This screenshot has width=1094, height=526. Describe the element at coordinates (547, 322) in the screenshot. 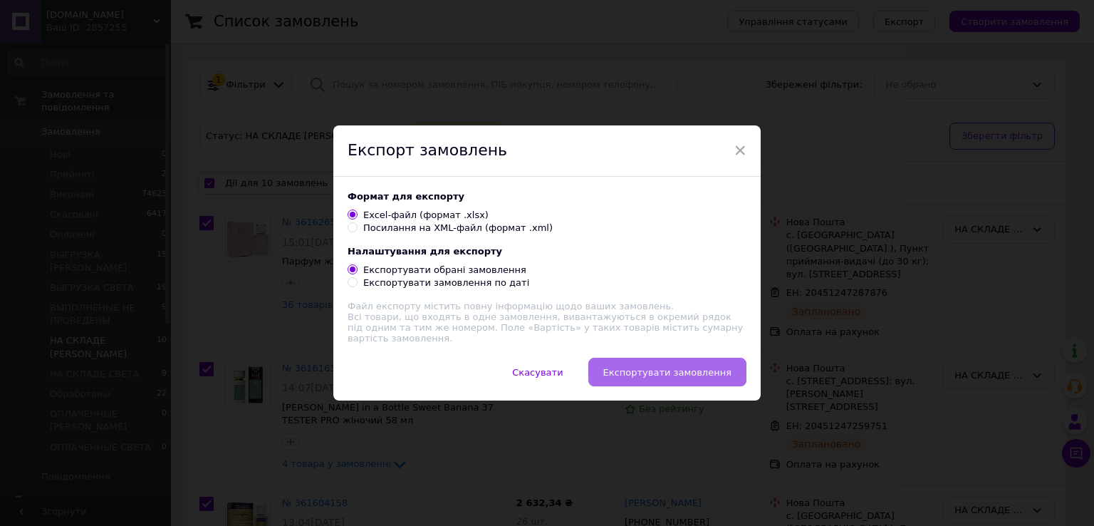

I see `div: Всі товари, що входять в одне замовлення, вивантажуються в окремий рядок під одним та тим же номе...` at that location.